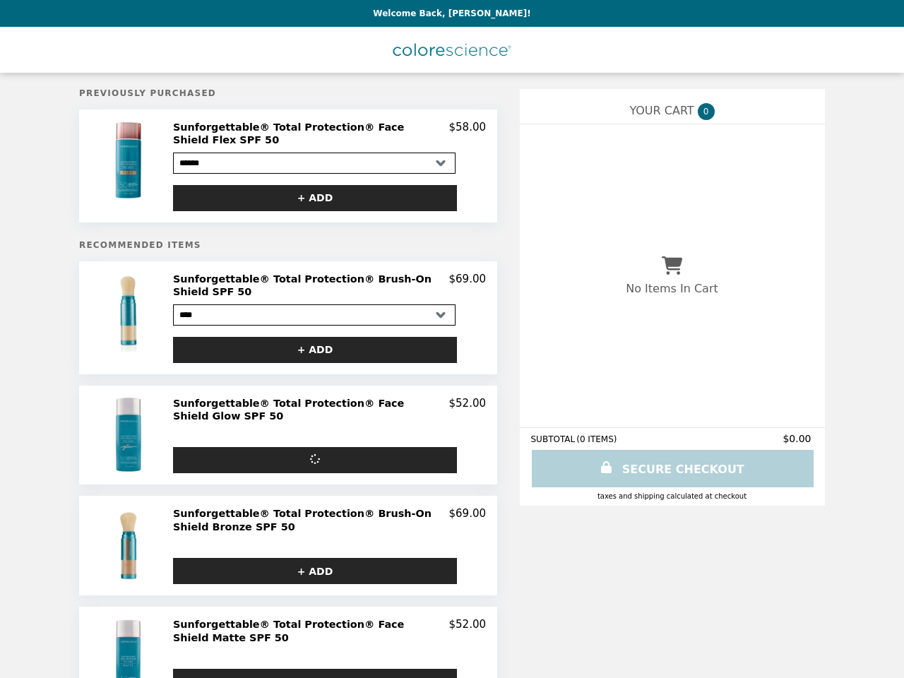 The width and height of the screenshot is (904, 678). I want to click on span: $0.00, so click(798, 438).